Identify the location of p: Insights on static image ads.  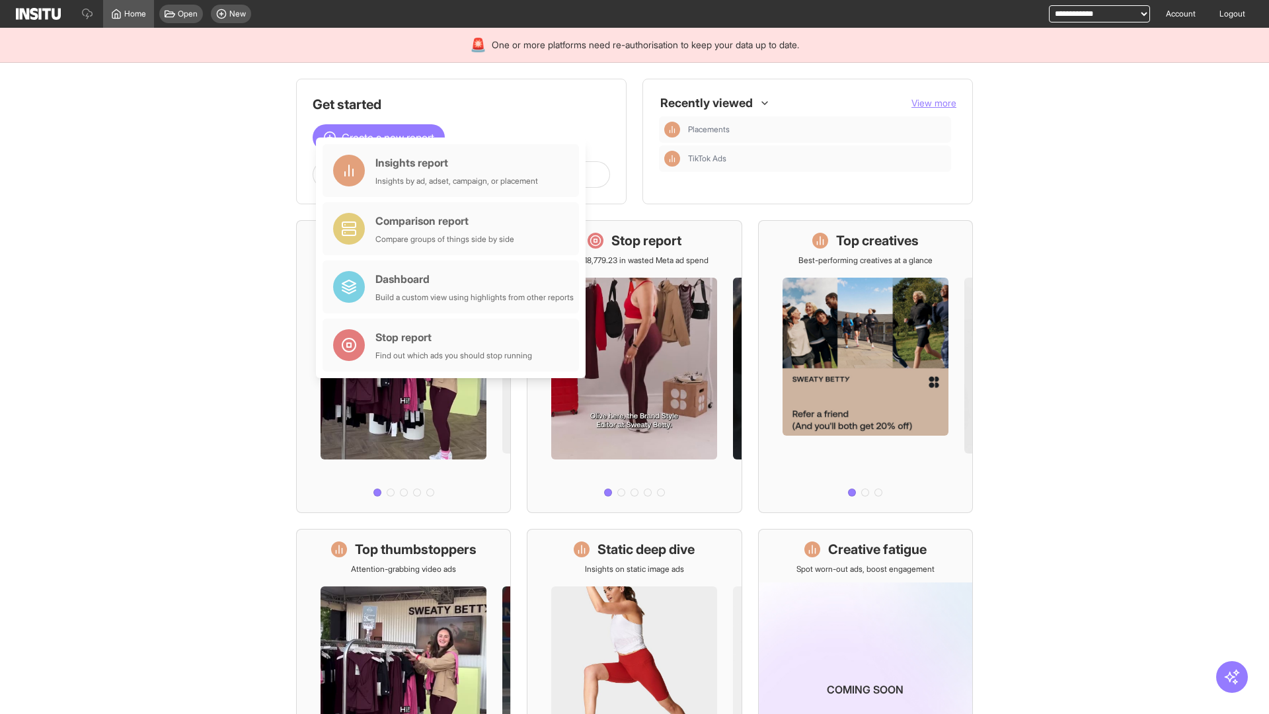
(635, 569).